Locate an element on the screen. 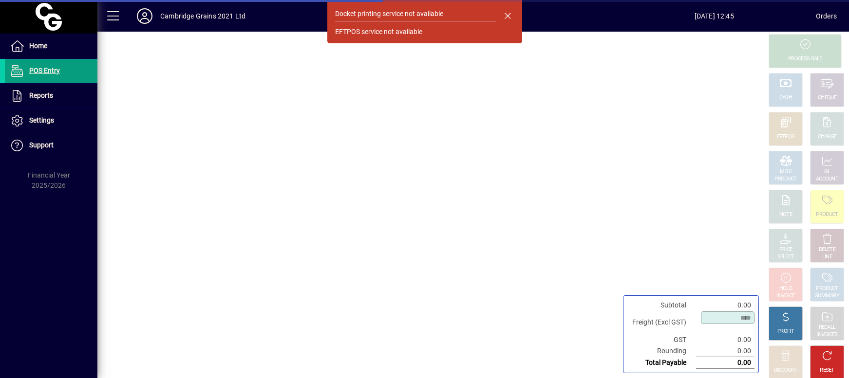 The width and height of the screenshot is (849, 378). td: Subtotal is located at coordinates (661, 305).